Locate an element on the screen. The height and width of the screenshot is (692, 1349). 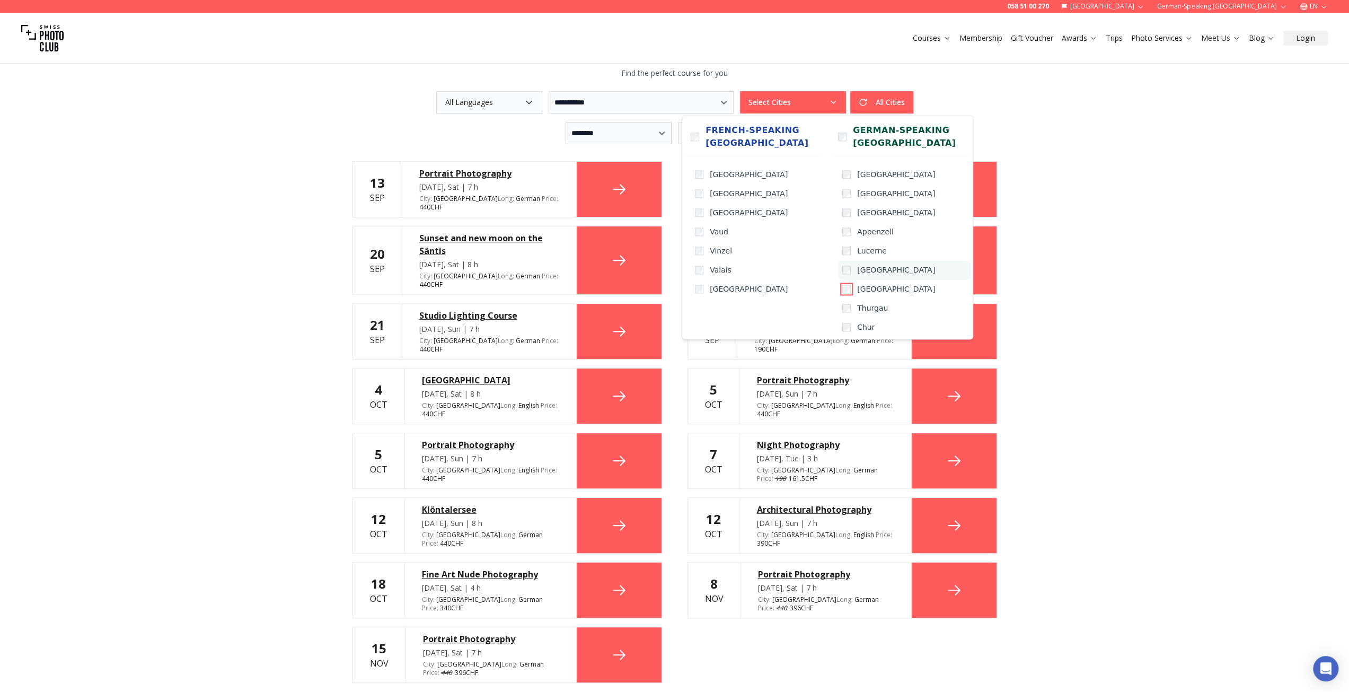
font: 190 is located at coordinates (780, 478).